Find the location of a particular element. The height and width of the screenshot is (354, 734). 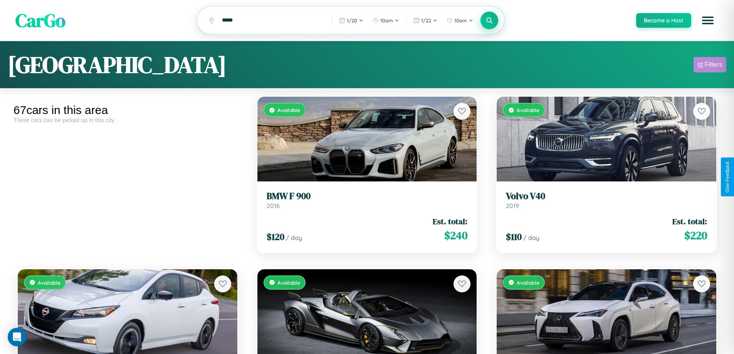

a: Volvo V402019 is located at coordinates (607, 200).